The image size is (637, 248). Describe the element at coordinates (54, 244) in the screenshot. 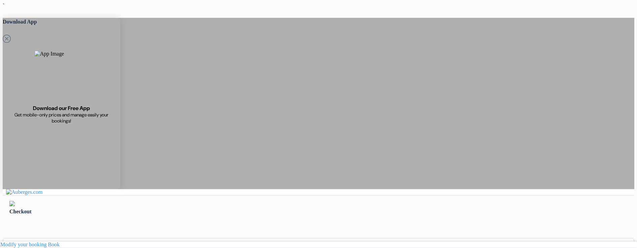

I see `a: Book` at that location.